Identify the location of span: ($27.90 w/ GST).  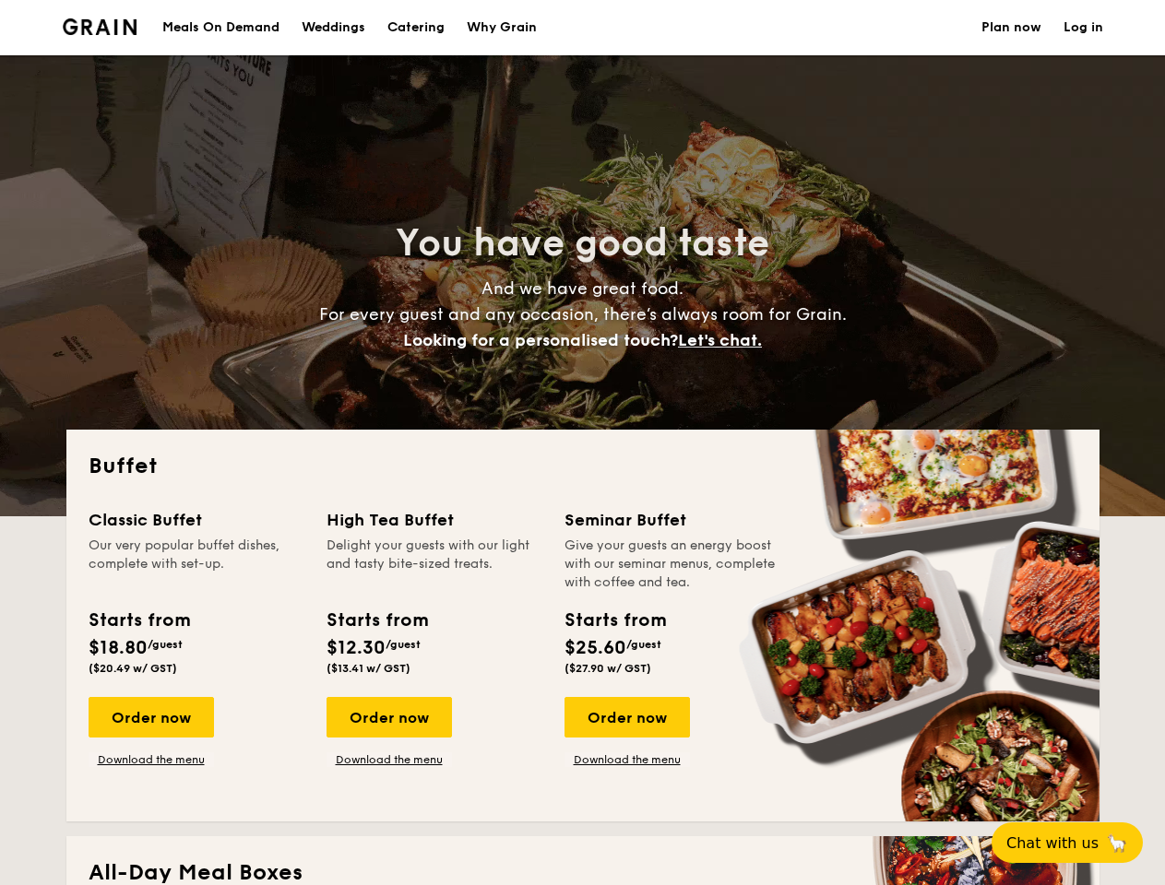
(608, 669).